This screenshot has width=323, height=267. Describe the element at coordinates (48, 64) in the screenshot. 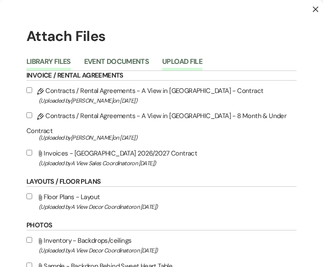

I see `button: Library Files` at that location.